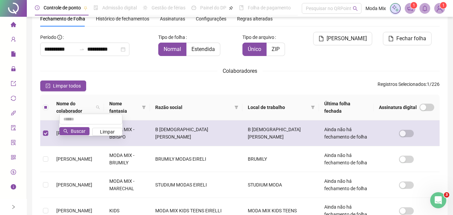 The height and width of the screenshot is (215, 453). I want to click on span: file-done, so click(96, 8).